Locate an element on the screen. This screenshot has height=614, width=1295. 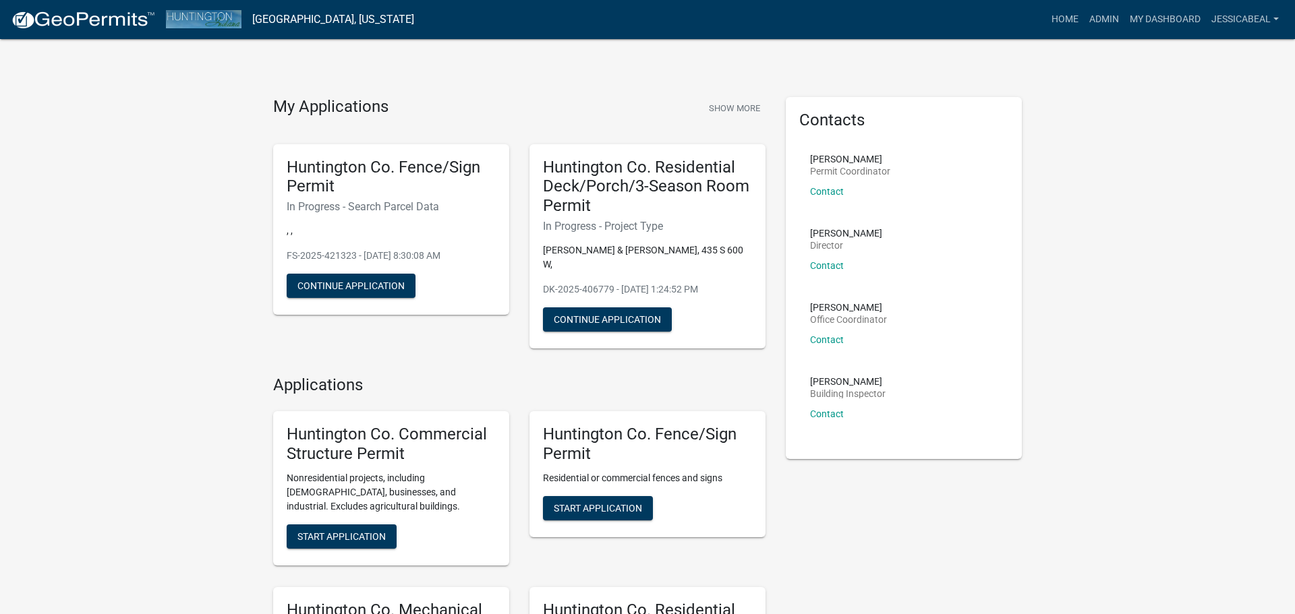
p: Permit Coordinator is located at coordinates (850, 171).